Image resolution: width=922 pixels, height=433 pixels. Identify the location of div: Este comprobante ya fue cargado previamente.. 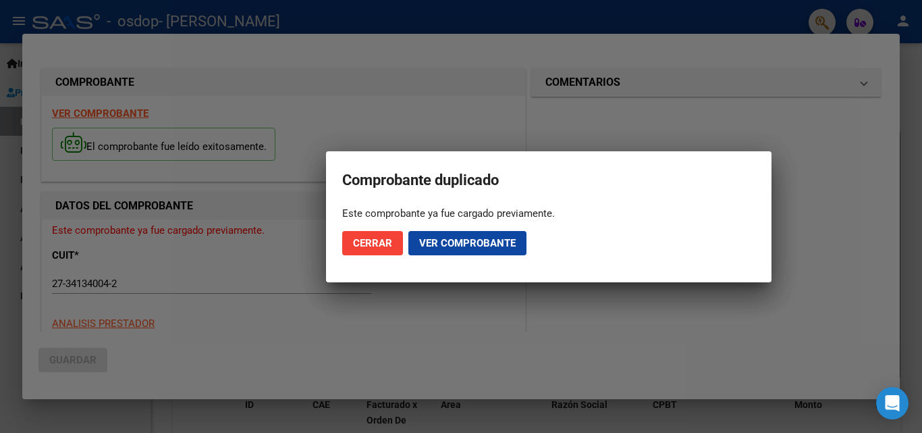
(549, 213).